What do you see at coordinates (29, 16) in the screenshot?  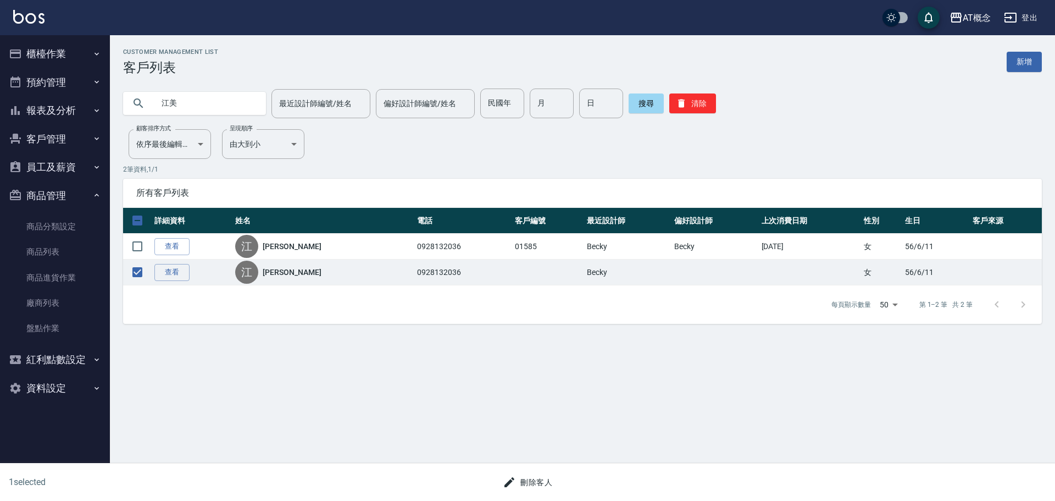 I see `img: Logo` at bounding box center [29, 16].